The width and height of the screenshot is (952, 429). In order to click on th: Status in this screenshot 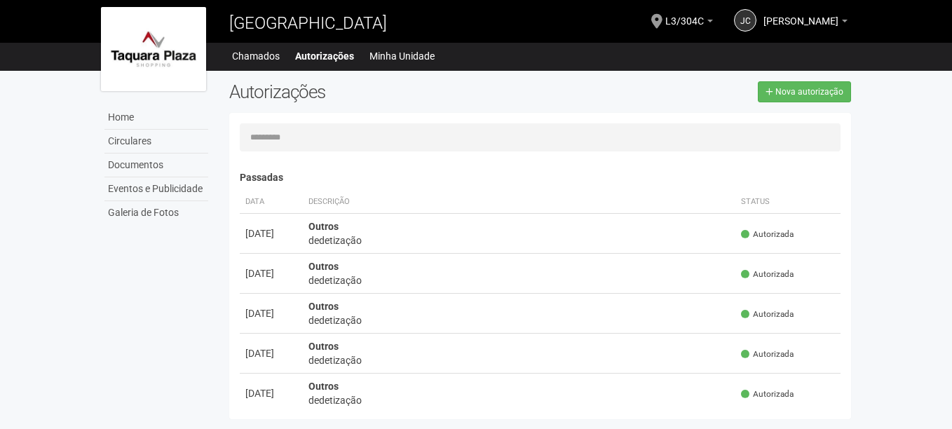, I will do `click(788, 202)`.